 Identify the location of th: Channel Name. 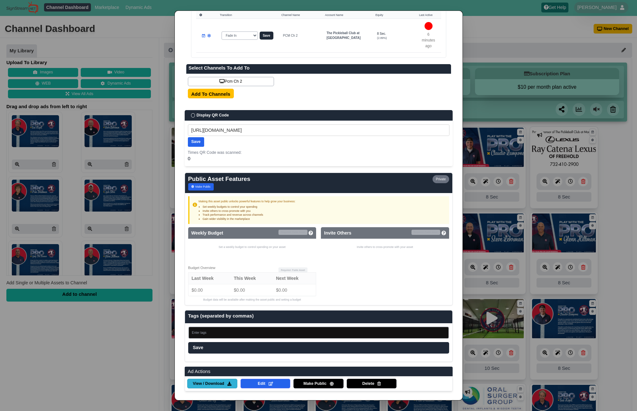
(300, 15).